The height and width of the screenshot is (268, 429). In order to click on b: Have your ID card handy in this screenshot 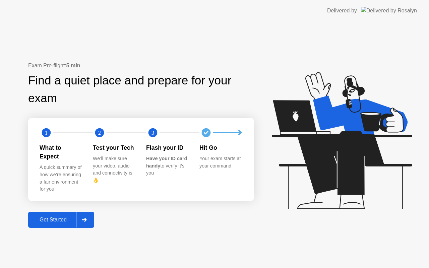, I will do `click(167, 162)`.